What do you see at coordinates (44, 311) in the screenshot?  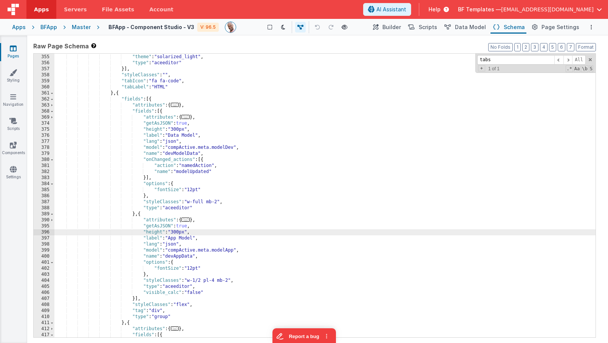 I see `div: 409` at bounding box center [44, 311].